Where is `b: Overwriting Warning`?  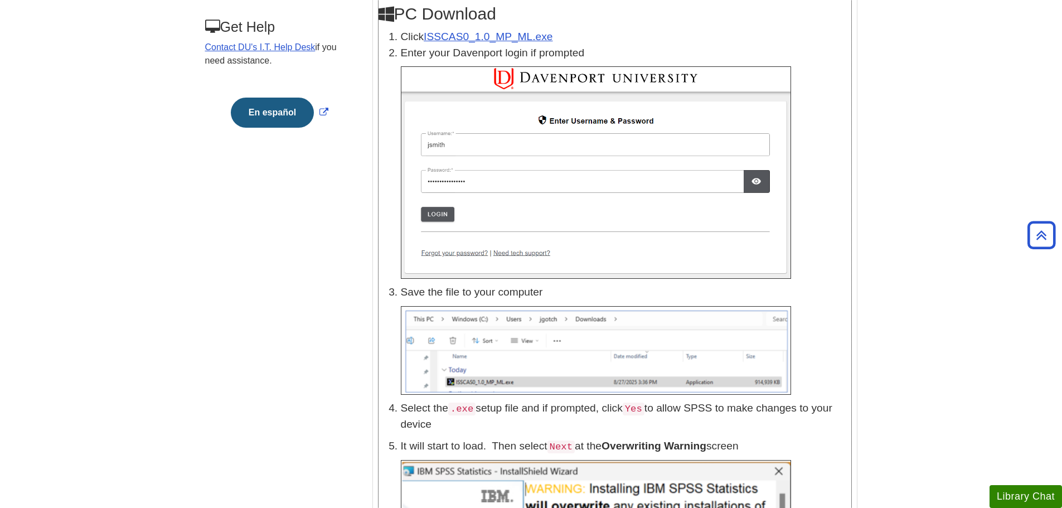 b: Overwriting Warning is located at coordinates (654, 445).